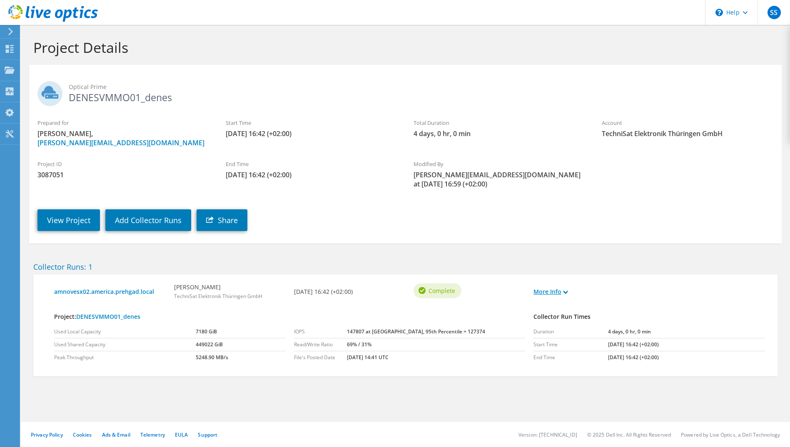 This screenshot has height=447, width=790. I want to click on li: Powered by Live Optics, a Dell Technology, so click(730, 435).